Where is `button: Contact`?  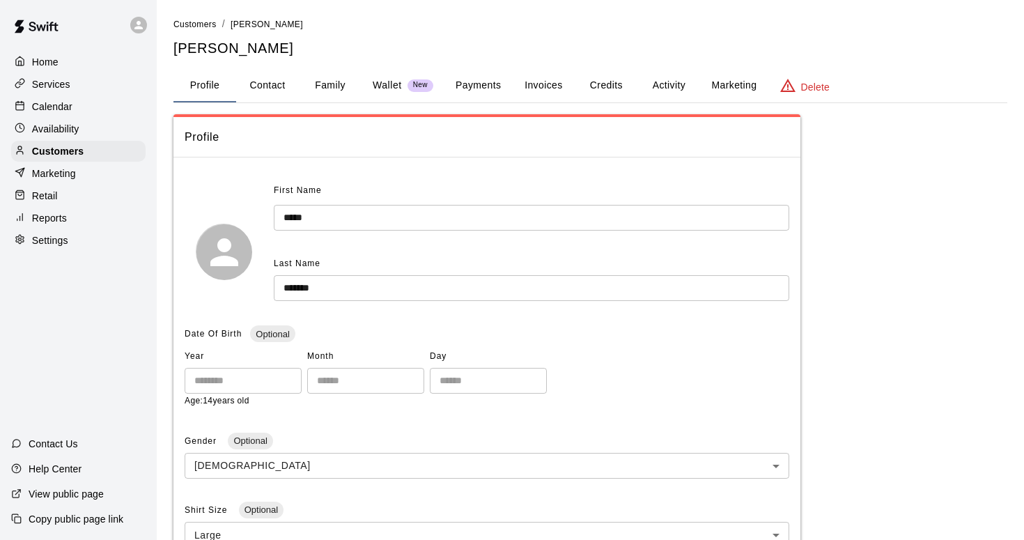
button: Contact is located at coordinates (267, 86).